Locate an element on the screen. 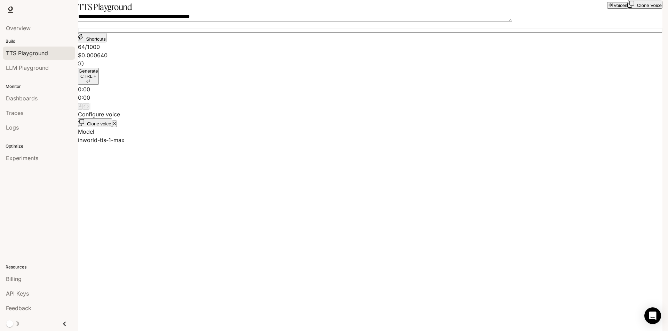 The height and width of the screenshot is (331, 668). button: Inspect is located at coordinates (86, 106).